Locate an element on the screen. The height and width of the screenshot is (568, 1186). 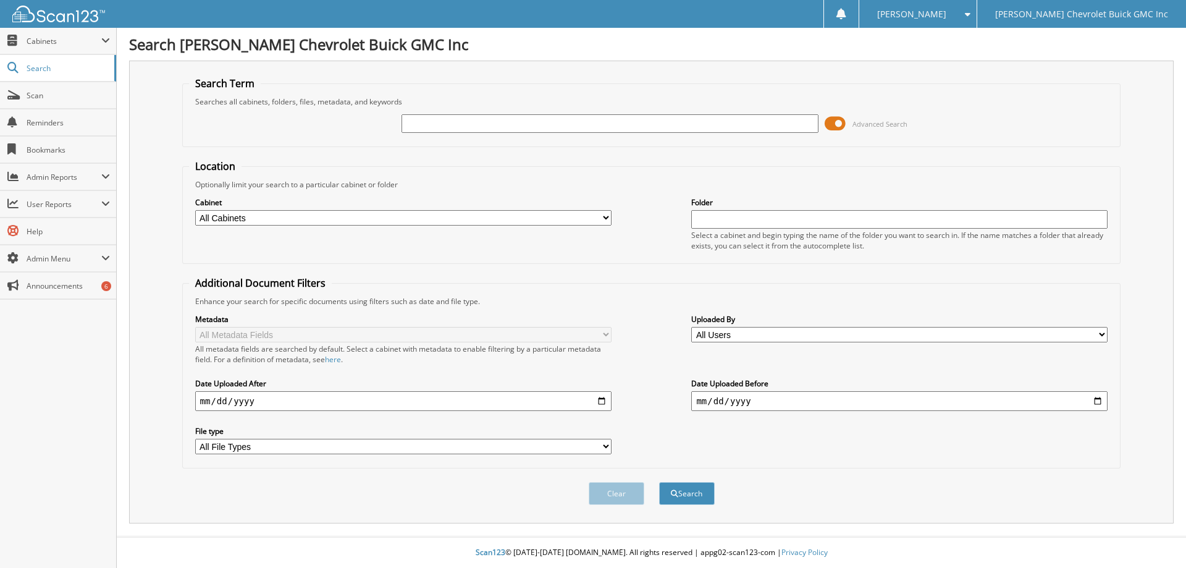
span: Admin Menu is located at coordinates (64, 258).